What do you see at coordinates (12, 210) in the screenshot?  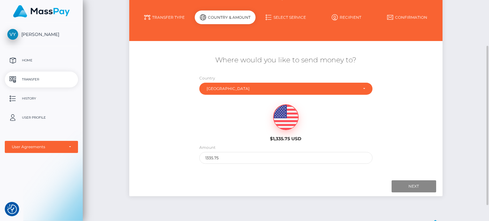 I see `button: Consent Preferences` at bounding box center [12, 210].